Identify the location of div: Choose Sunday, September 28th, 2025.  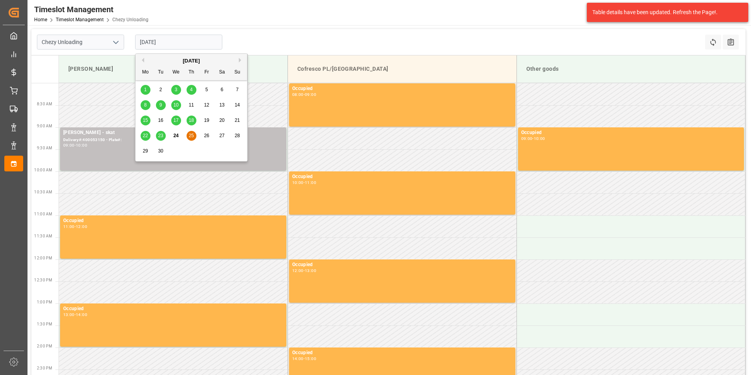
(237, 136).